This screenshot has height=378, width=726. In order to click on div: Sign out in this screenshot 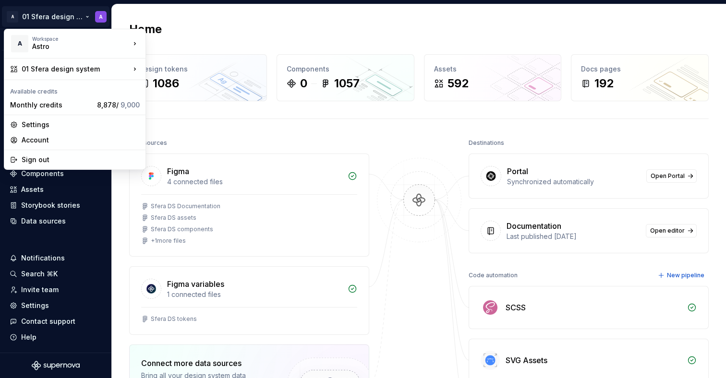, I will do `click(81, 160)`.